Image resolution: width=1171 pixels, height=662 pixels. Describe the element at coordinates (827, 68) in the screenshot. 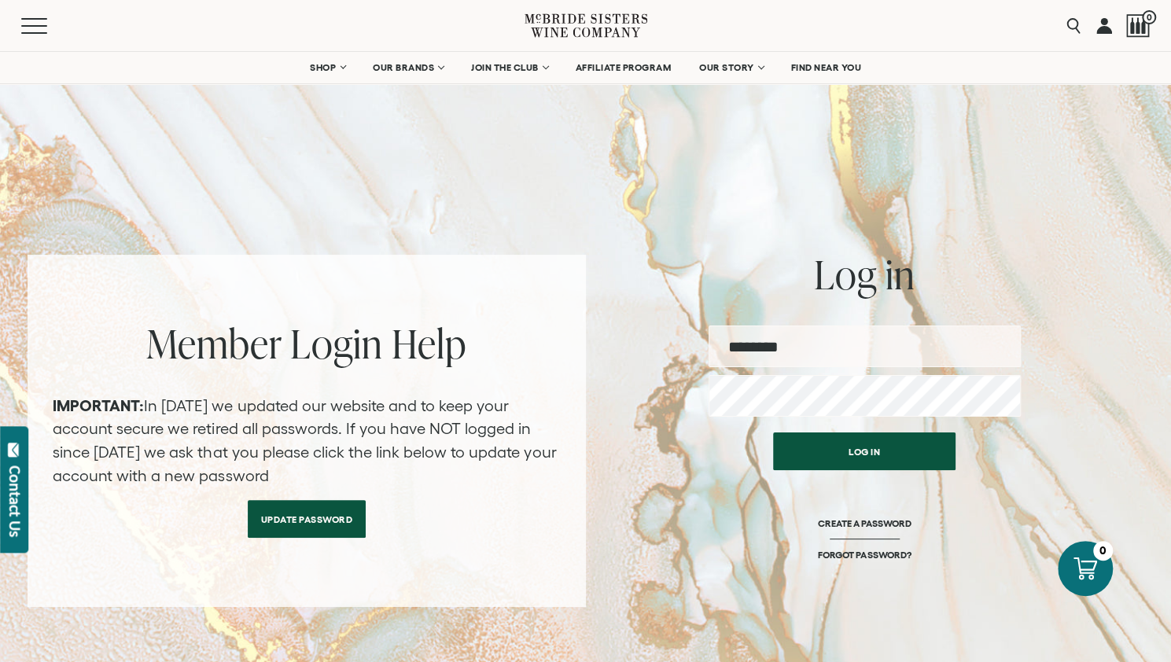

I see `a: FIND NEAR YOU` at that location.